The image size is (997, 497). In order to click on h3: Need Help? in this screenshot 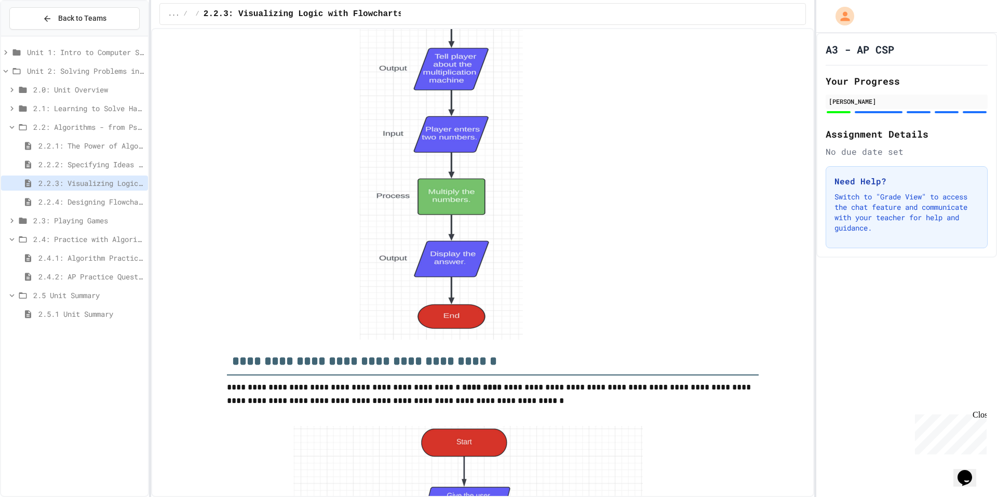, I will do `click(907, 181)`.